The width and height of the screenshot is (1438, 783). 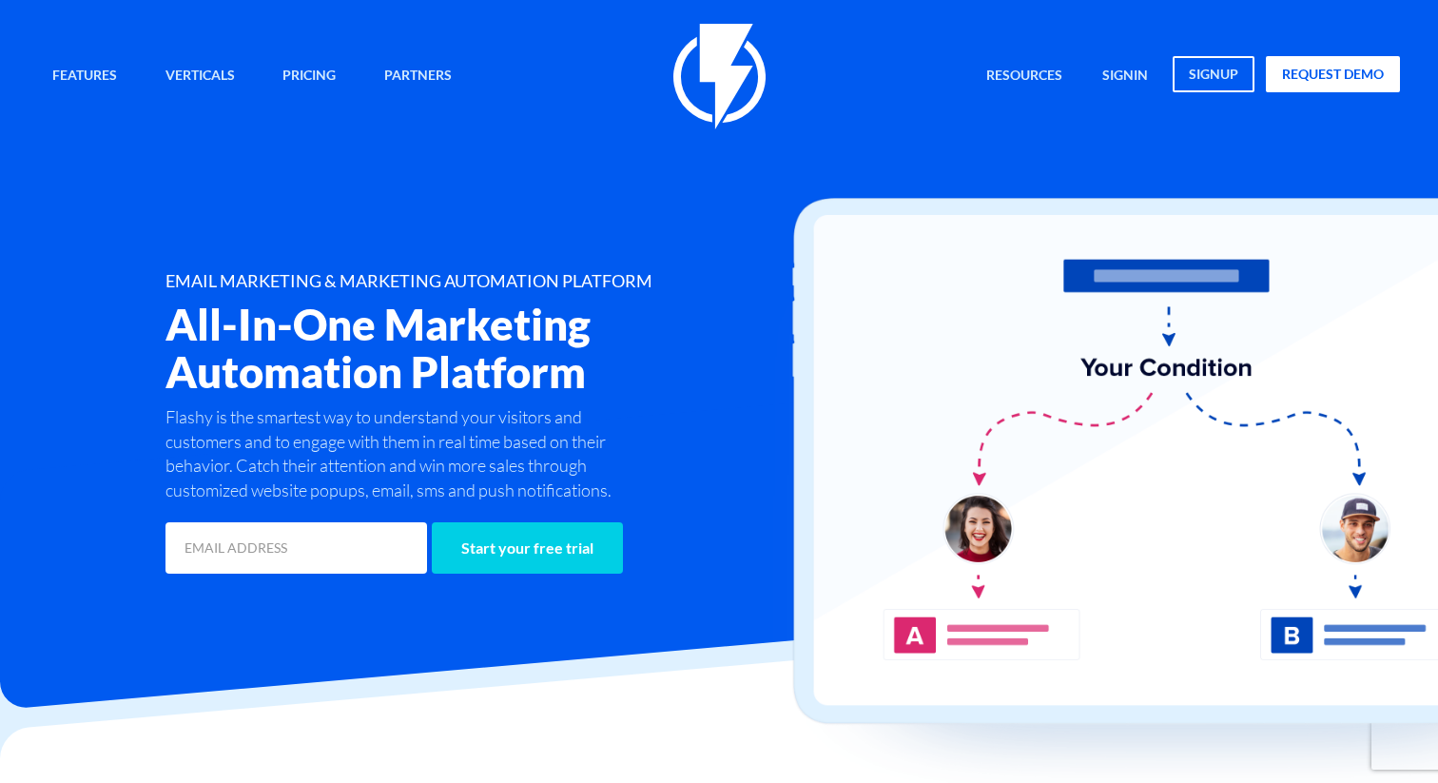 I want to click on h1: EMAIL MARKETING & MARKETING AUTOMATION PLATFORM, so click(x=492, y=282).